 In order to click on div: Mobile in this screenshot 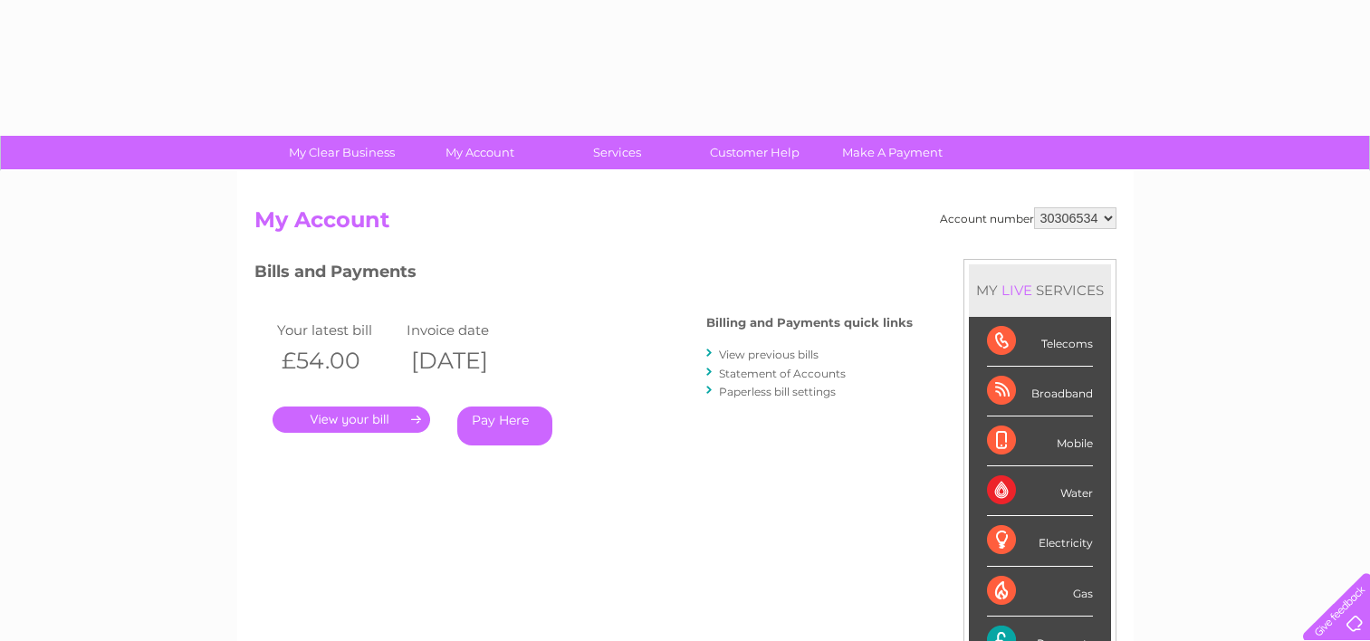, I will do `click(1039, 441)`.